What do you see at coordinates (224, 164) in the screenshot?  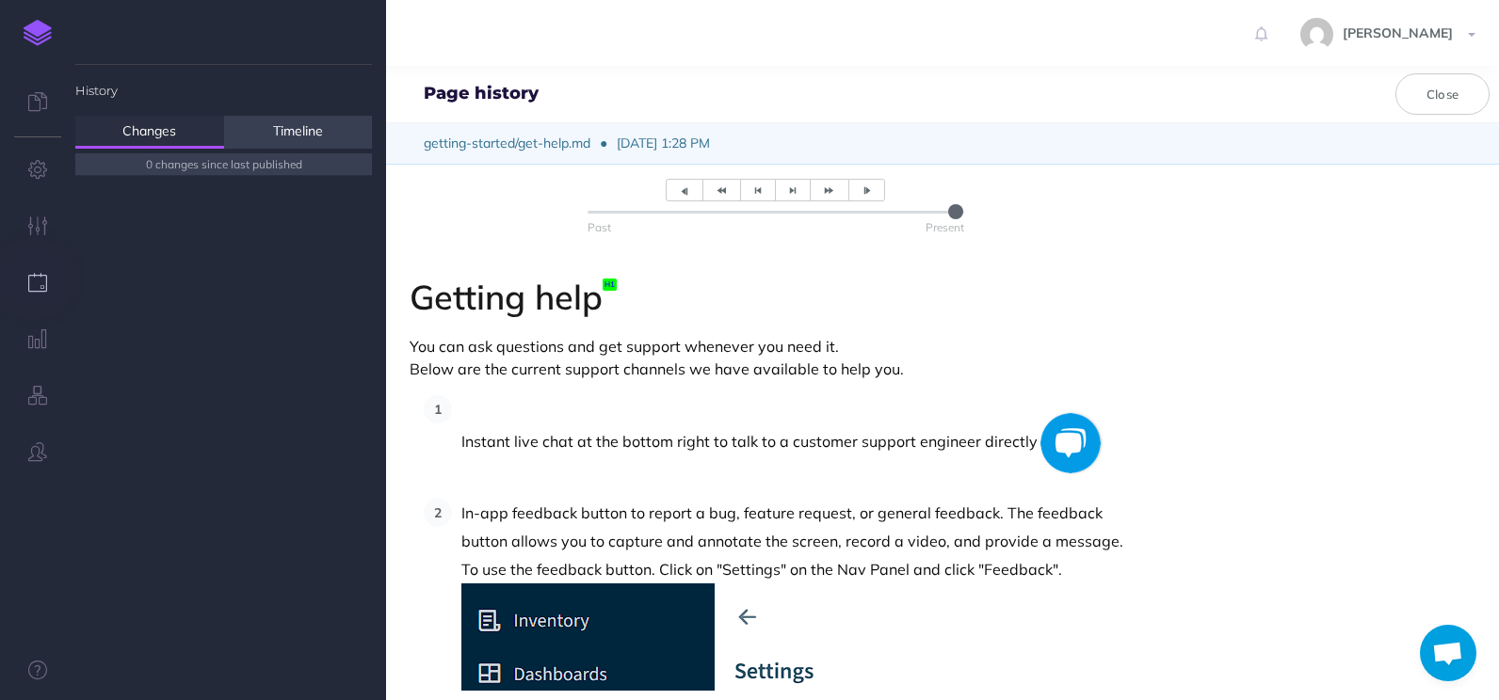 I see `small: 0 changes since last published` at bounding box center [224, 164].